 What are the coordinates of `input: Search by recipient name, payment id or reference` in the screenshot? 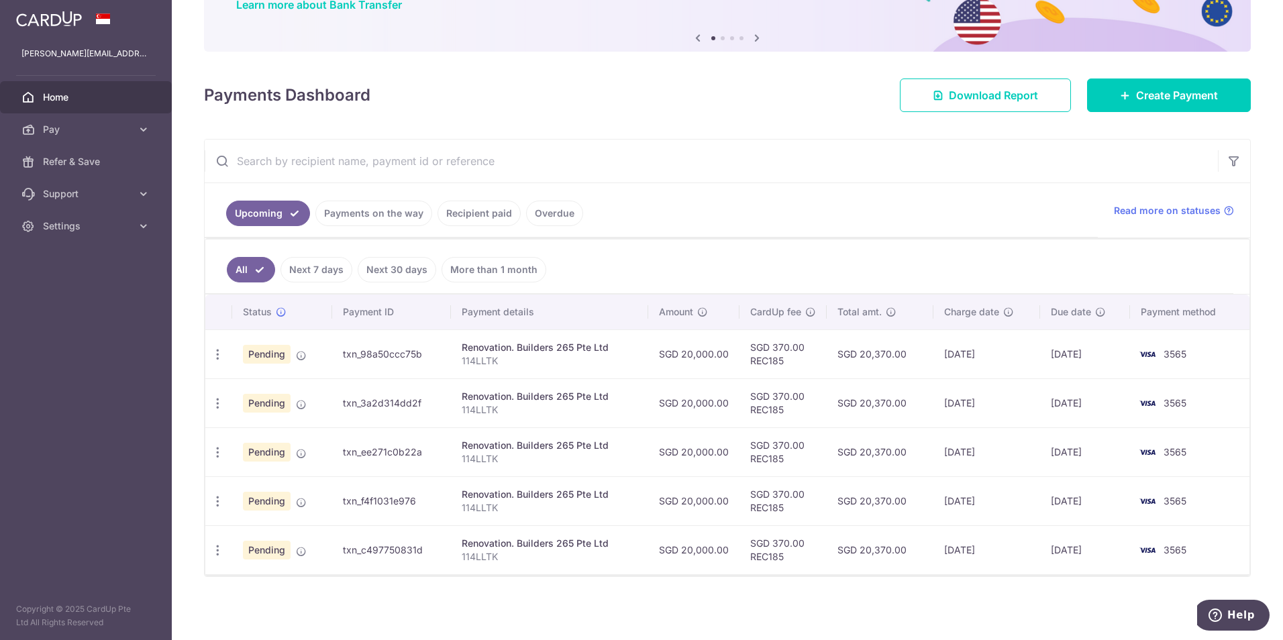 It's located at (711, 161).